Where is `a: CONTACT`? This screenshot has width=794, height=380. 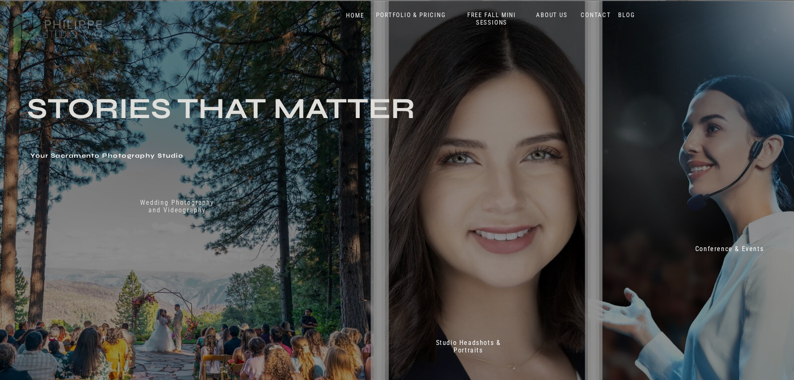 a: CONTACT is located at coordinates (596, 15).